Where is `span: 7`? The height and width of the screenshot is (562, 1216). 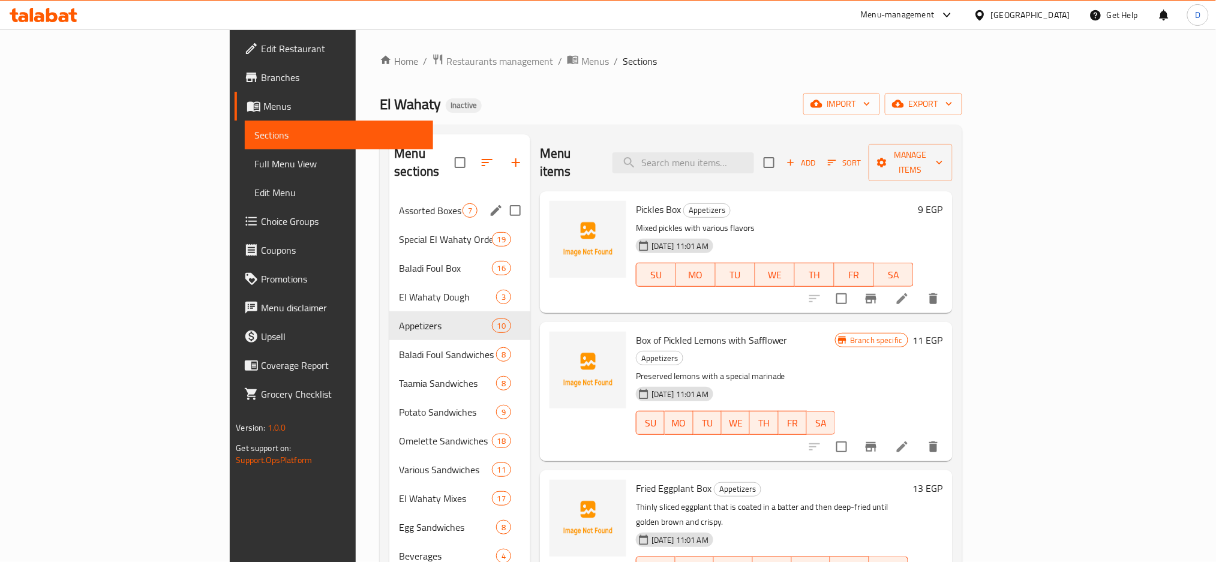 span: 7 is located at coordinates (470, 211).